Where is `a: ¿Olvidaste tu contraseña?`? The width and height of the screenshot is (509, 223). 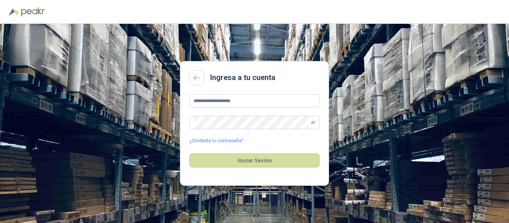
a: ¿Olvidaste tu contraseña? is located at coordinates (216, 141).